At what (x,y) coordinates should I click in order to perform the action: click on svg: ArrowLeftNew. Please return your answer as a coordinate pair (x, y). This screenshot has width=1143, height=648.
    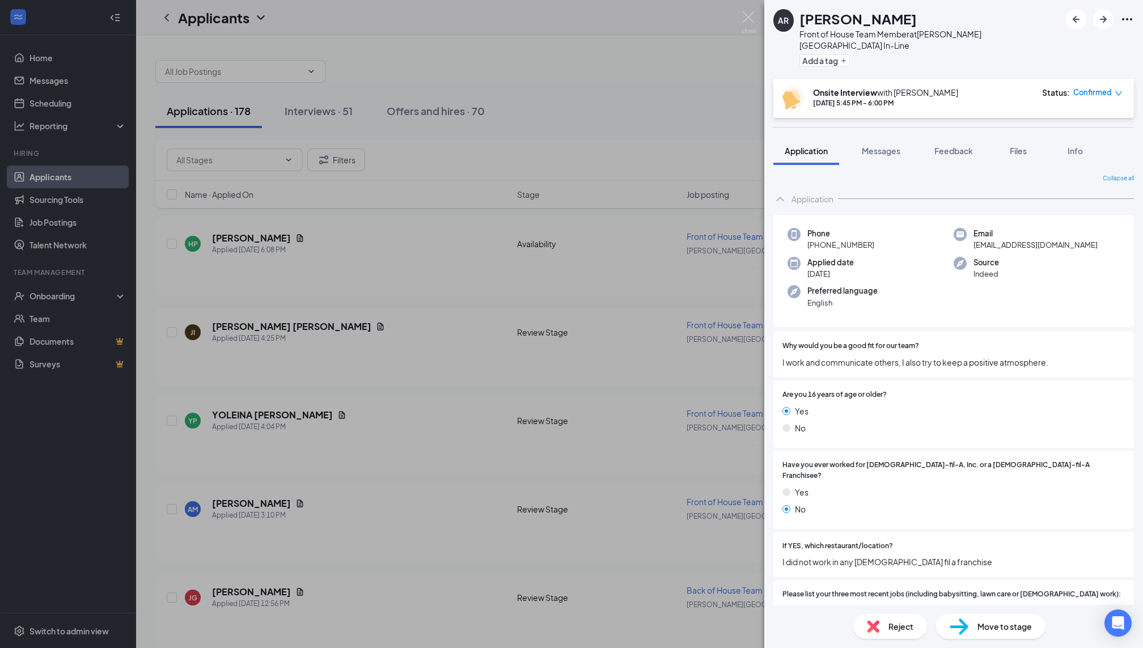
    Looking at the image, I should click on (1076, 19).